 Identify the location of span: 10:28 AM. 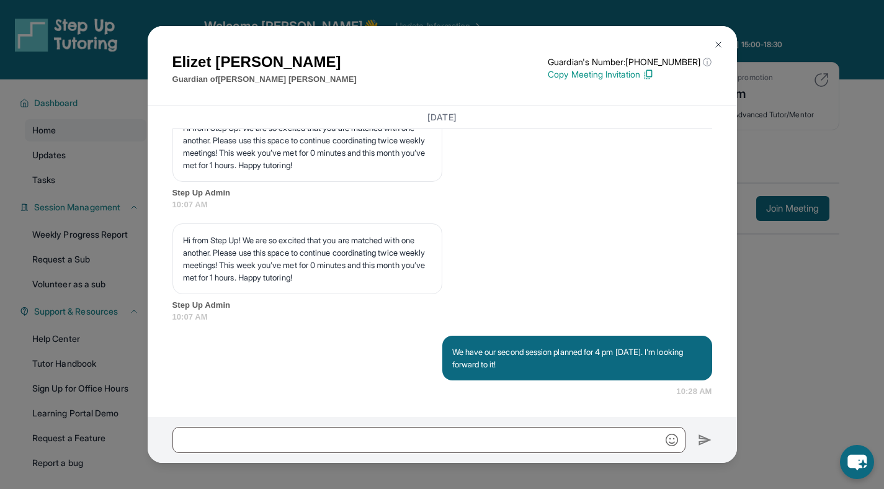
(693, 391).